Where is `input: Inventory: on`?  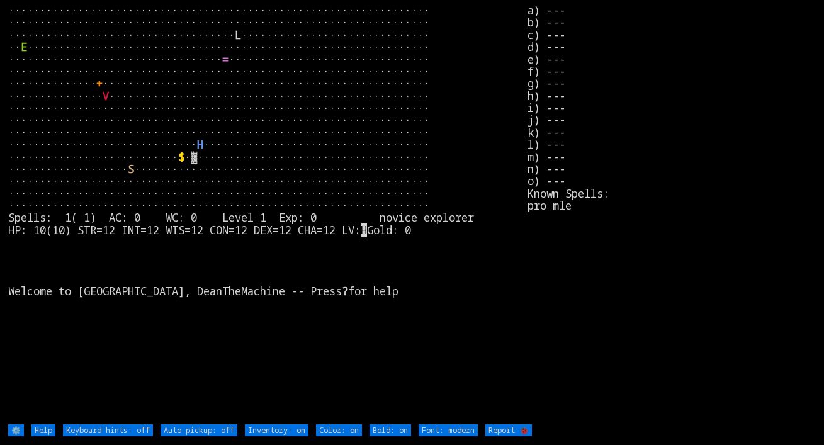 input: Inventory: on is located at coordinates (276, 430).